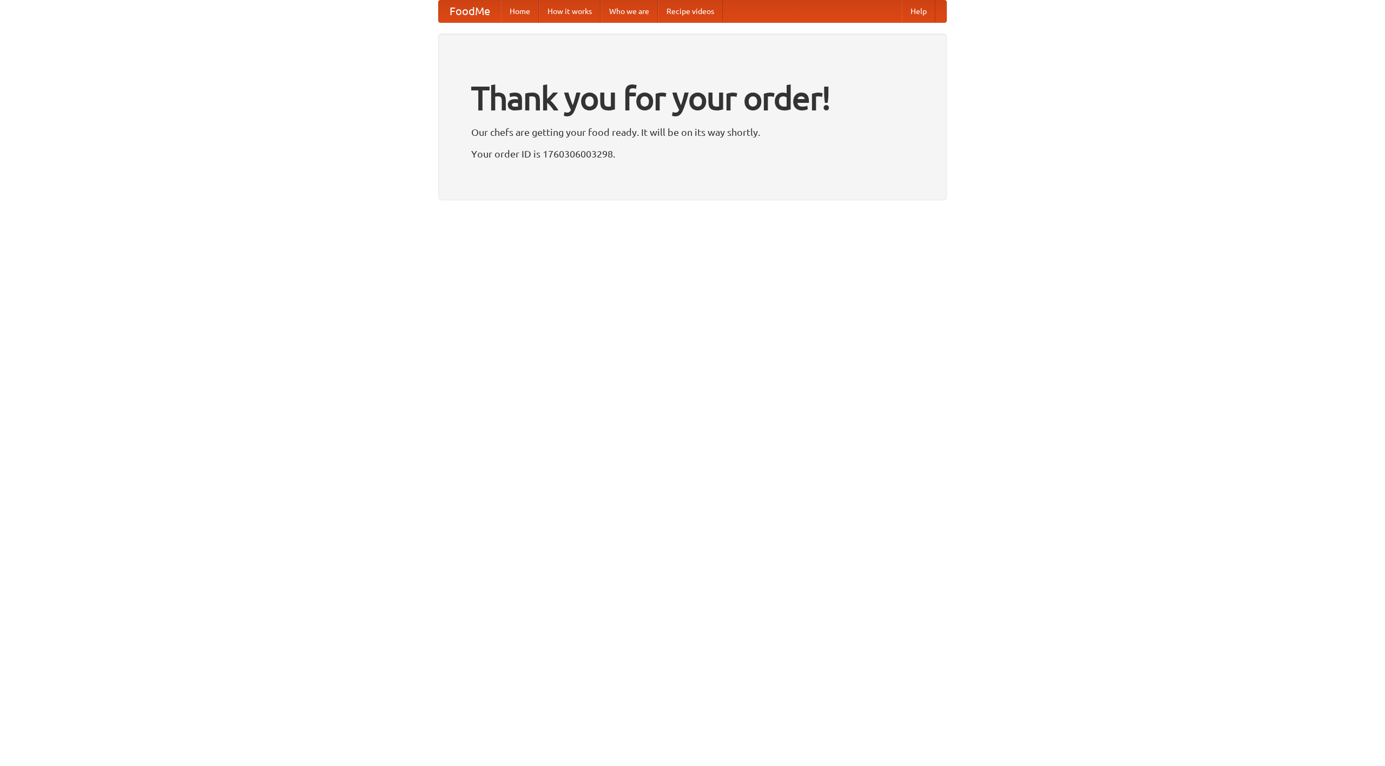  Describe the element at coordinates (693, 98) in the screenshot. I see `h1: Thank you for your order!` at that location.